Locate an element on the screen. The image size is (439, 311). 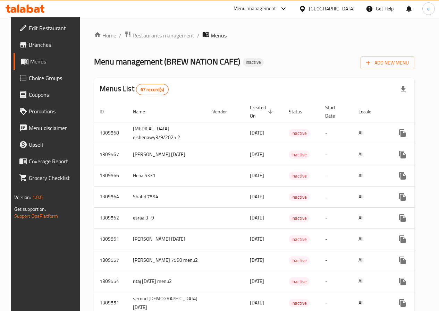
a: Promotions is located at coordinates (49, 111).